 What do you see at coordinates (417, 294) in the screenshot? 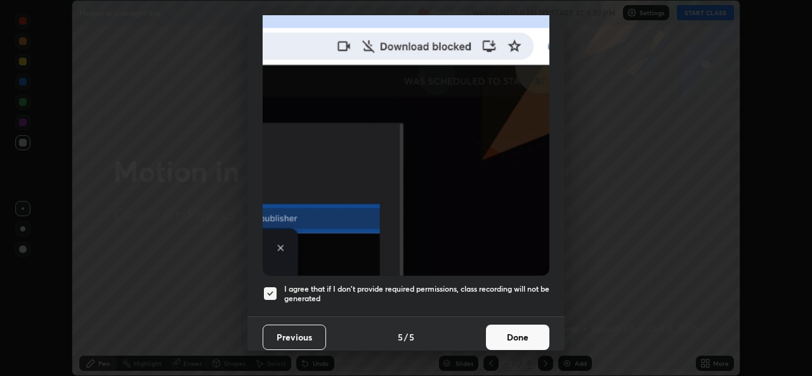
I see `h5: I agree that if I don't provide required permissions, class recording will not be generated` at bounding box center [417, 294].